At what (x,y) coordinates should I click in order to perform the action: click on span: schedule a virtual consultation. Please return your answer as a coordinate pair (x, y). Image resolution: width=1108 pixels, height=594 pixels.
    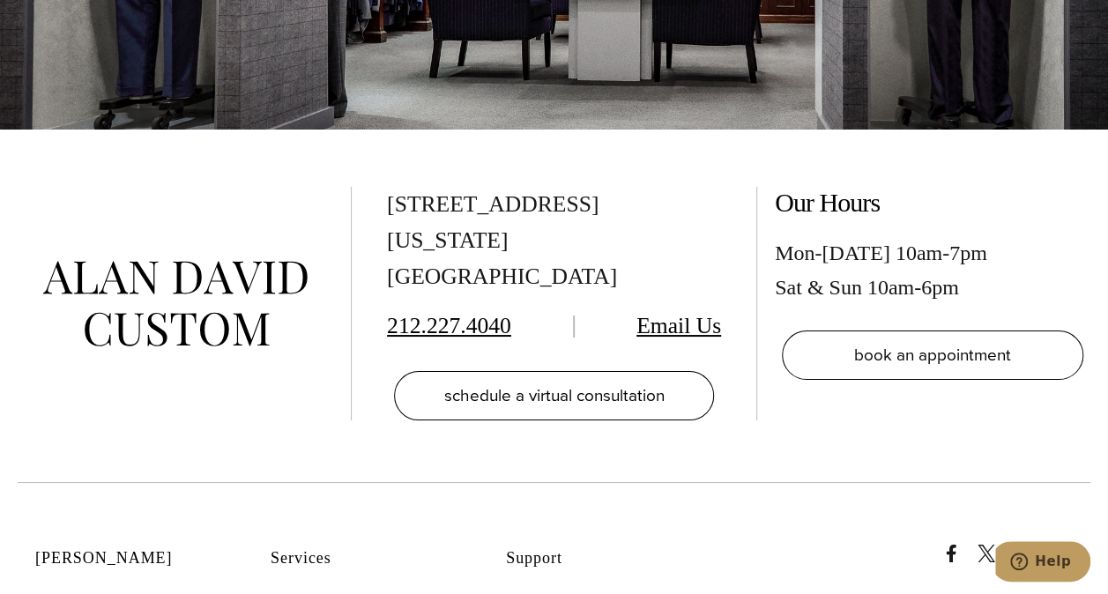
    Looking at the image, I should click on (555, 395).